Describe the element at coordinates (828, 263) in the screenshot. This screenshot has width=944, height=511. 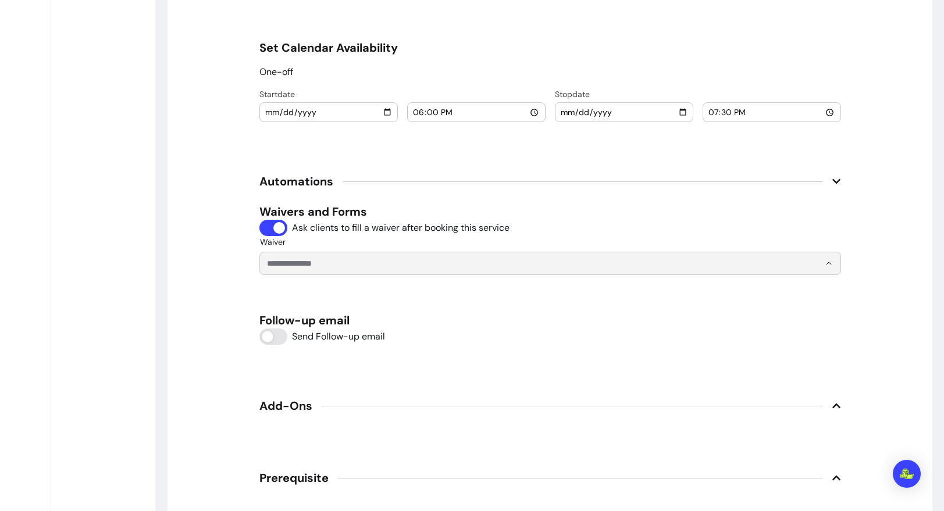
I see `button: Show suggestions` at that location.